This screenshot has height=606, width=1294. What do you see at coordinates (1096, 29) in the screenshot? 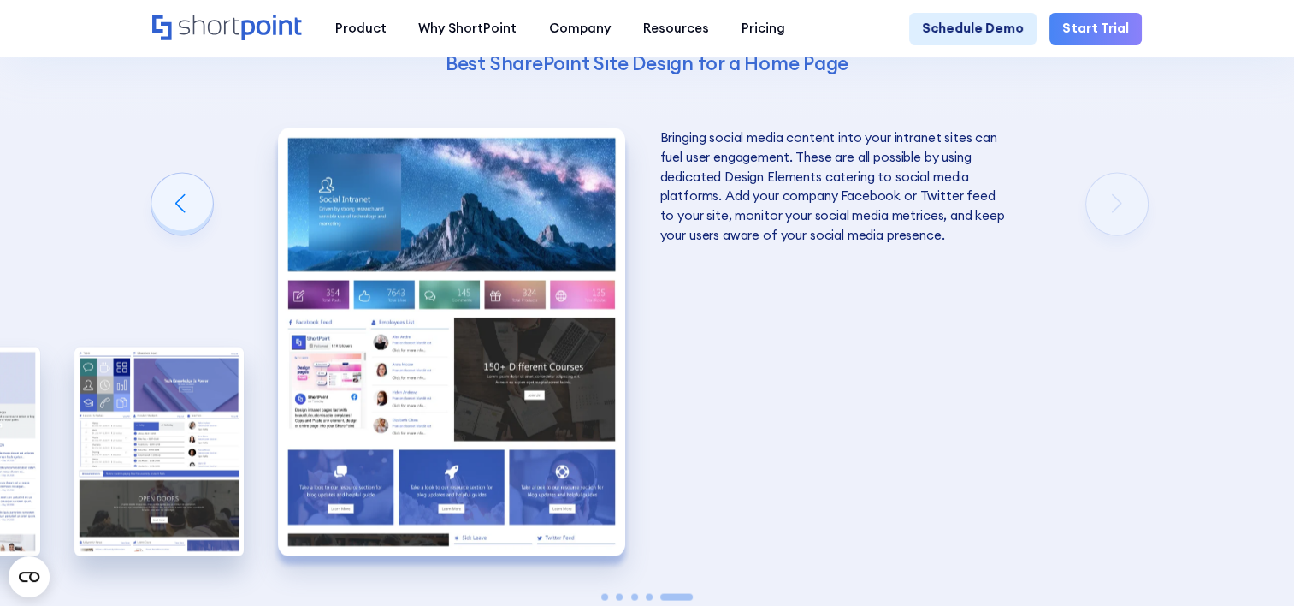
I see `a: Start Trial` at bounding box center [1096, 29].